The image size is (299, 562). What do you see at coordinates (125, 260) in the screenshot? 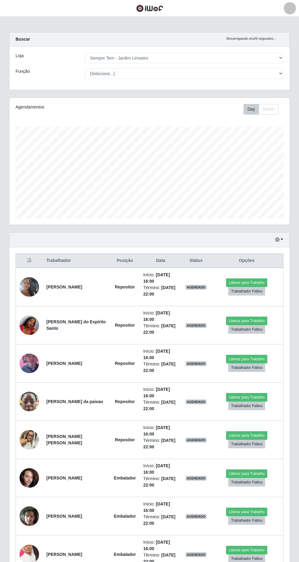
I see `th: Posição` at bounding box center [125, 260].